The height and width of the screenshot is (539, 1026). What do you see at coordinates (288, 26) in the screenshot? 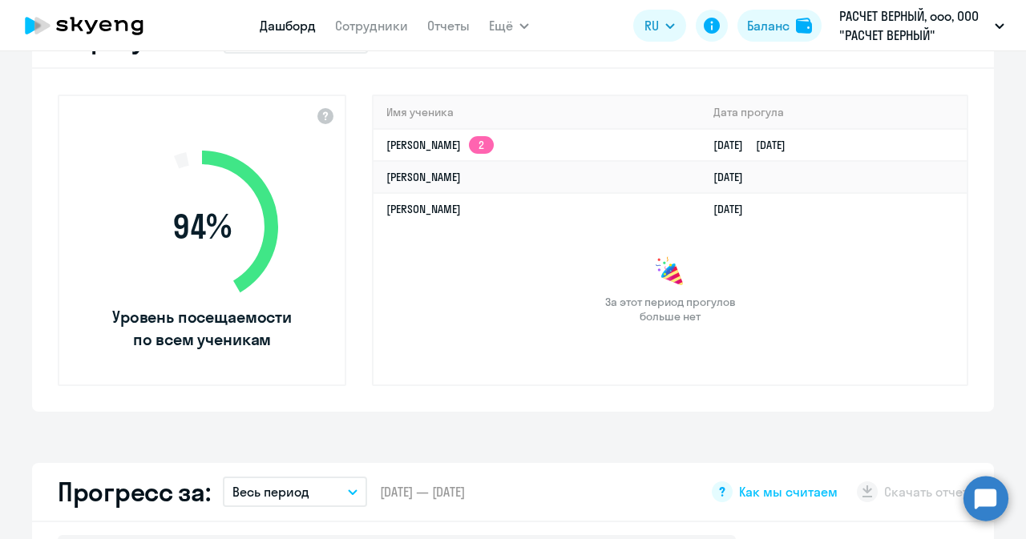
I see `a: Дашборд` at bounding box center [288, 26].